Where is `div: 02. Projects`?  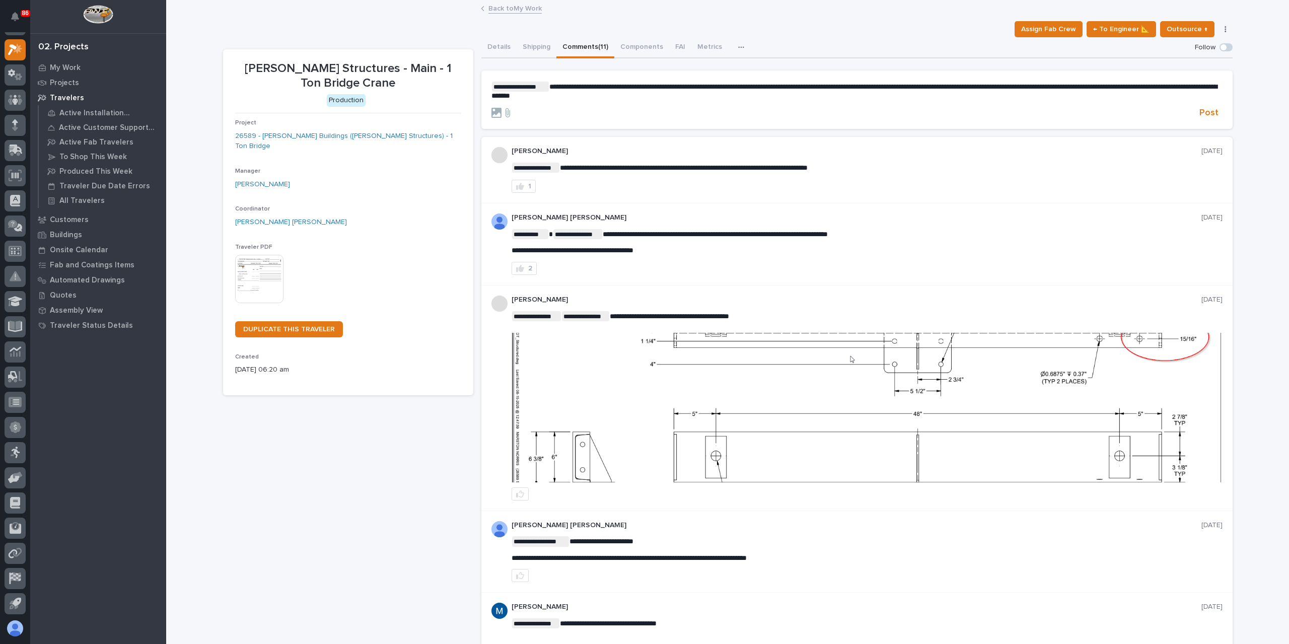
div: 02. Projects is located at coordinates (63, 47).